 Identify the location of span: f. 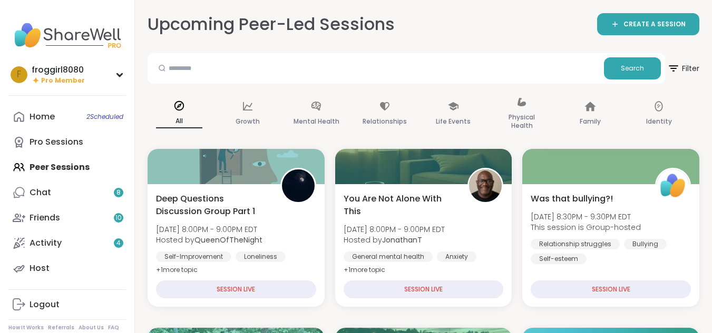
(19, 75).